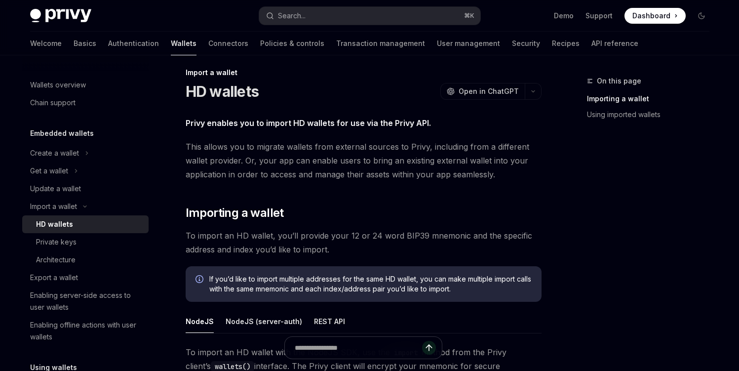 This screenshot has height=371, width=739. Describe the element at coordinates (200, 280) in the screenshot. I see `svg: Info` at that location.